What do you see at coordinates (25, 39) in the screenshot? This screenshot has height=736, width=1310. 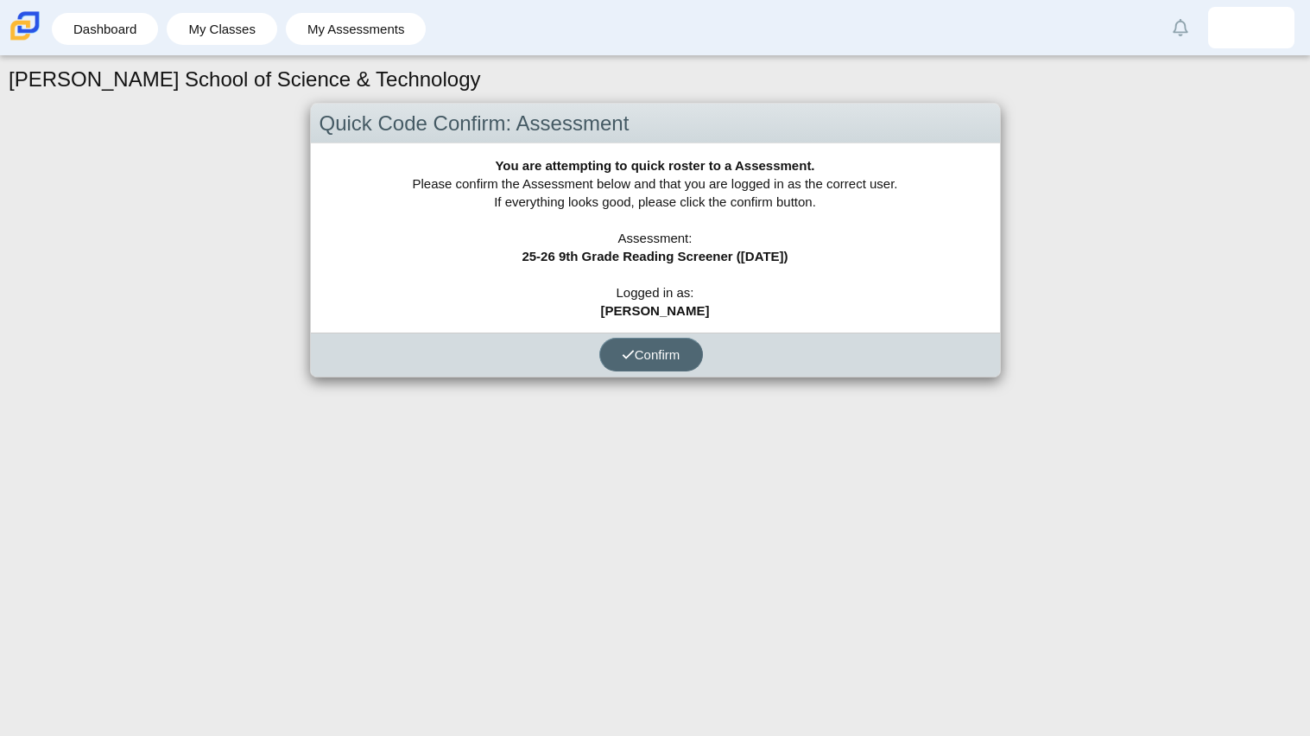 I see `a: Carmen School of Science & Technology` at bounding box center [25, 39].